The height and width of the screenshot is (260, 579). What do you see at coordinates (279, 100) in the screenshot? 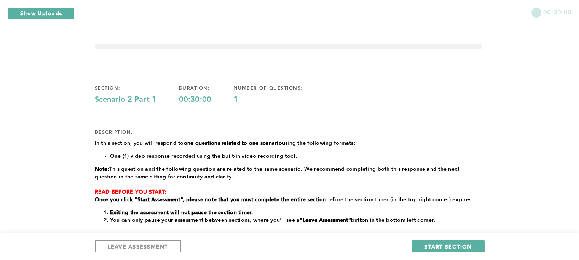
I see `div: 1` at bounding box center [279, 100].